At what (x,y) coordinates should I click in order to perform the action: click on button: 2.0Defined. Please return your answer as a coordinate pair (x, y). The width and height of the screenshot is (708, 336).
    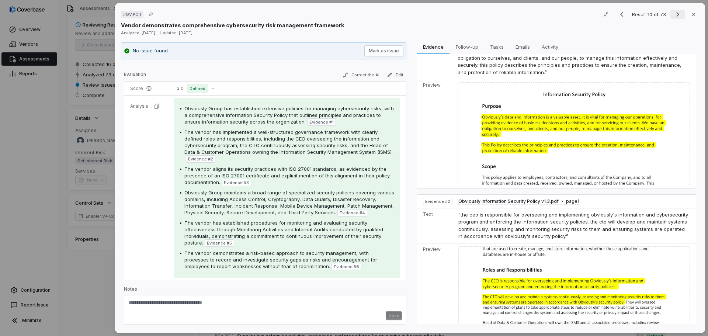
    Looking at the image, I should click on (196, 89).